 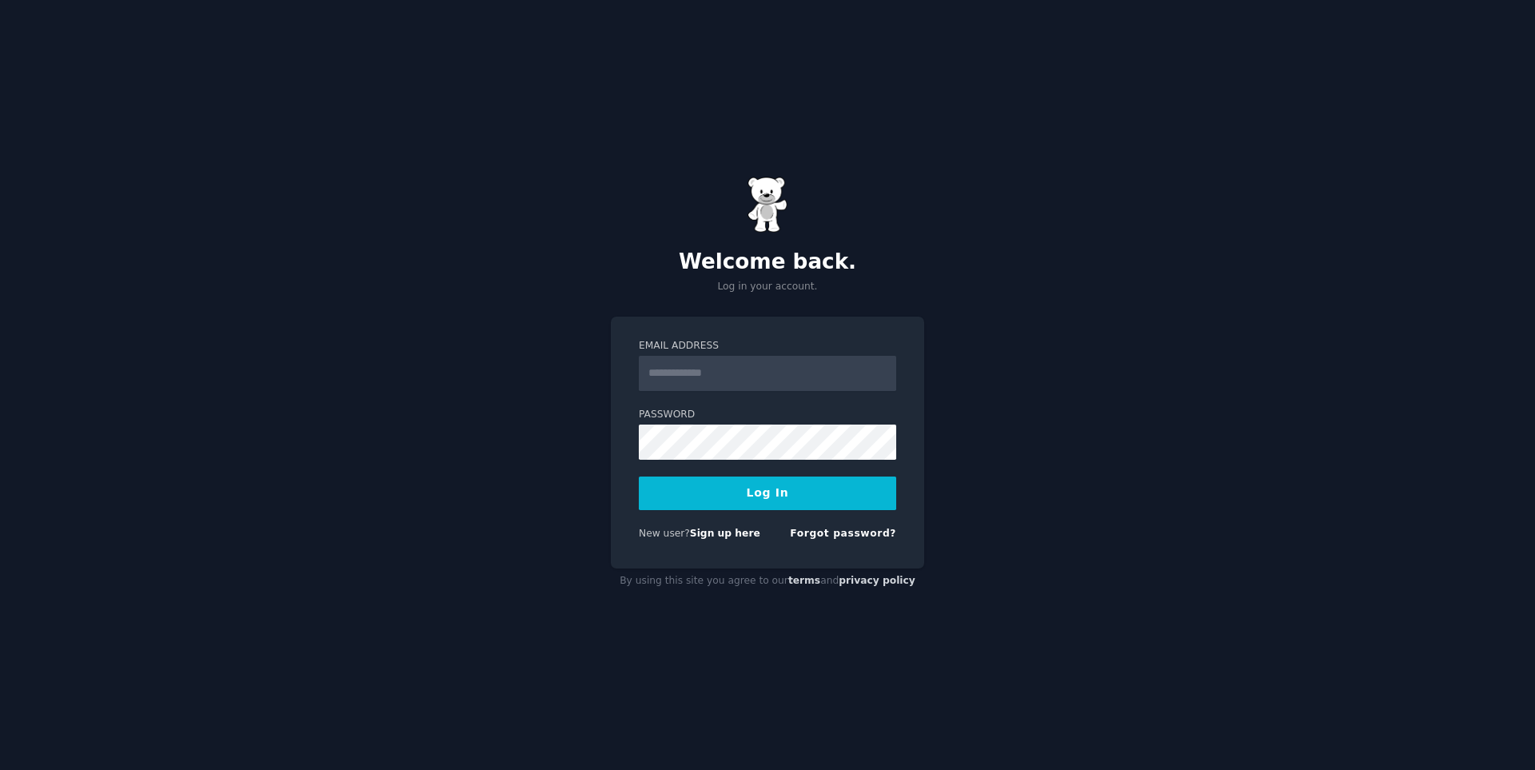 I want to click on label: Email Address, so click(x=768, y=346).